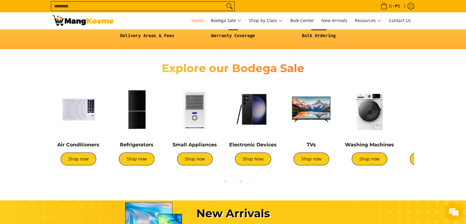  What do you see at coordinates (226, 181) in the screenshot?
I see `button: Previous` at bounding box center [226, 181].